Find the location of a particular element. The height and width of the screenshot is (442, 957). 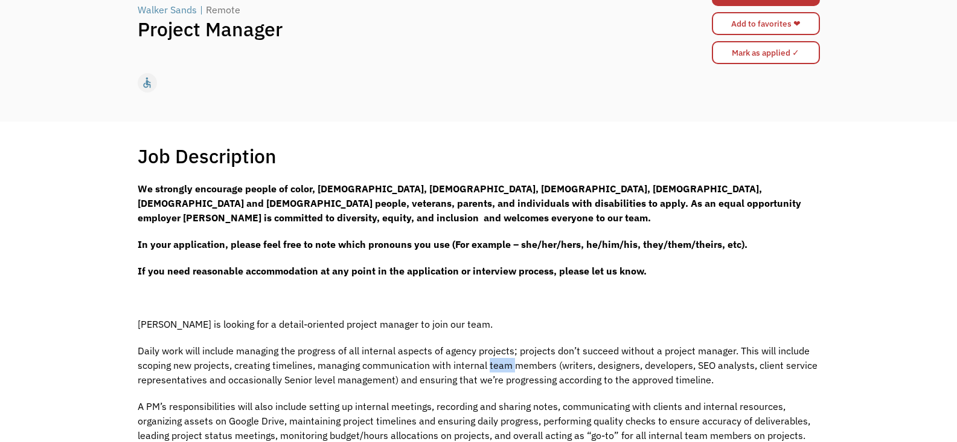

strong: In your application, please feel free to note which pronouns you use (For example – she/her/hers,... is located at coordinates (443, 244).